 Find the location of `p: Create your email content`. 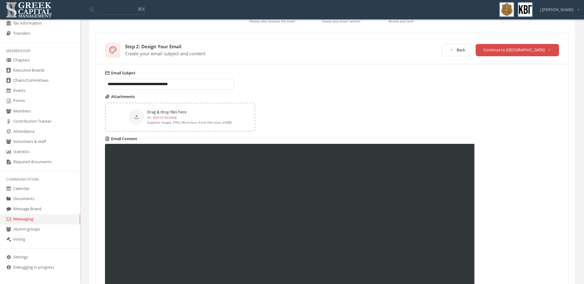

p: Create your email content is located at coordinates (341, 21).